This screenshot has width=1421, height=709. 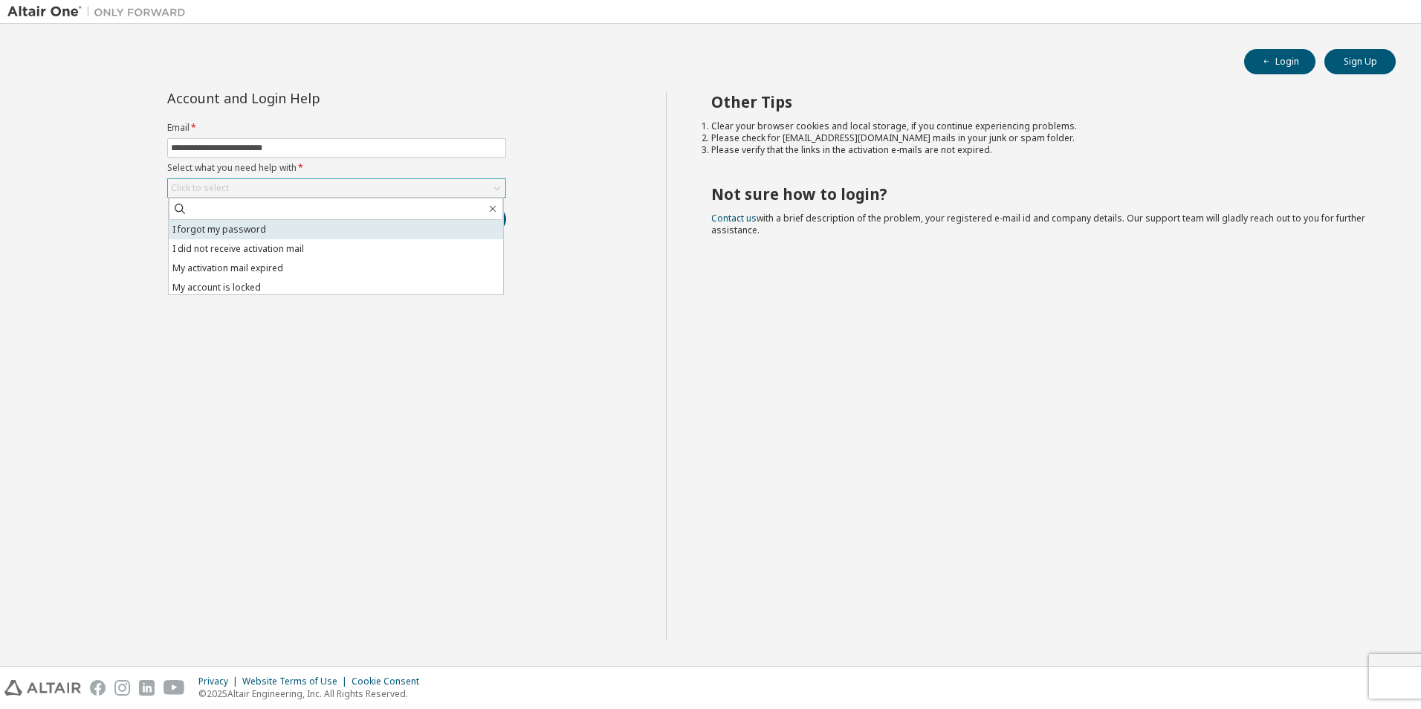 What do you see at coordinates (122, 688) in the screenshot?
I see `img: instagram.svg` at bounding box center [122, 688].